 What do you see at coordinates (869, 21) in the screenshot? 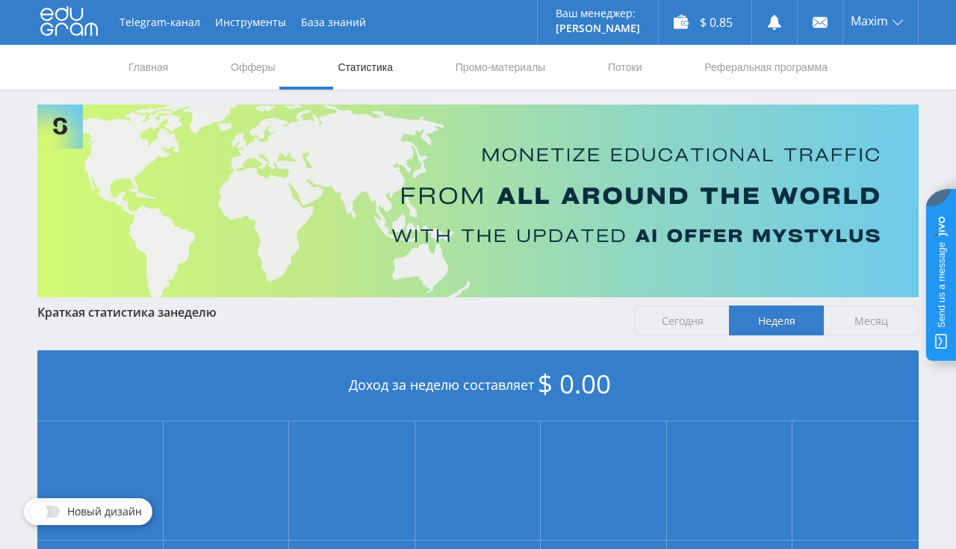
I see `span: Maxim` at bounding box center [869, 21].